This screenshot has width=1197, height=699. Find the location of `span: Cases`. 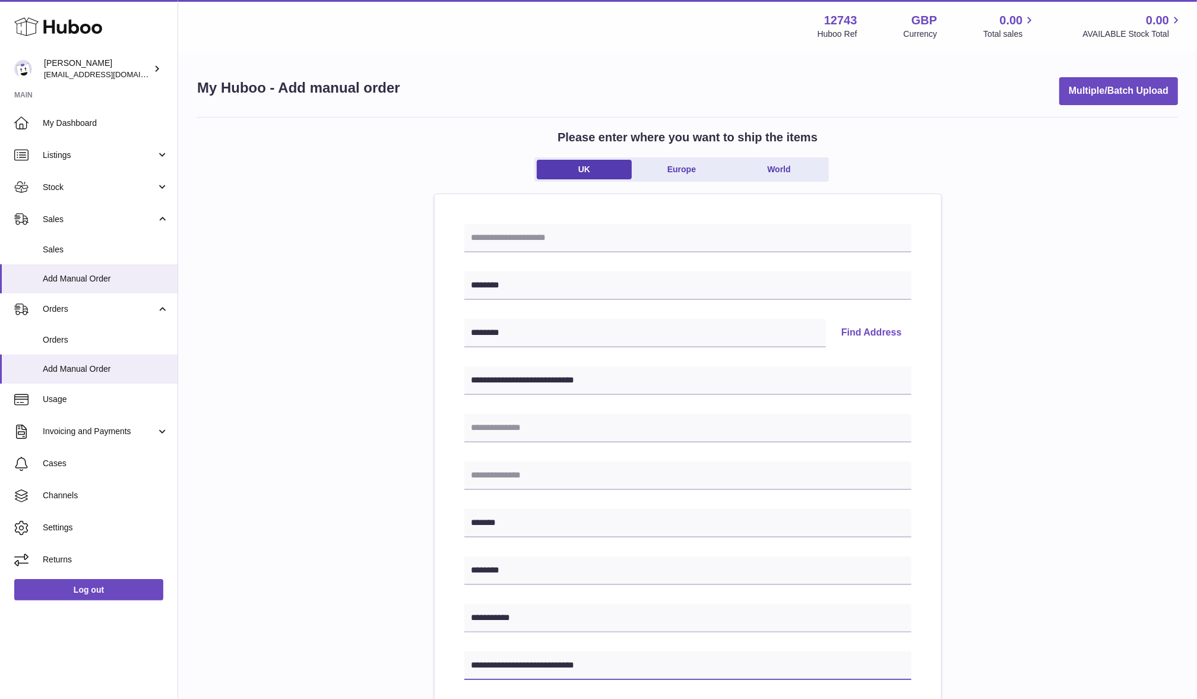

span: Cases is located at coordinates (106, 463).